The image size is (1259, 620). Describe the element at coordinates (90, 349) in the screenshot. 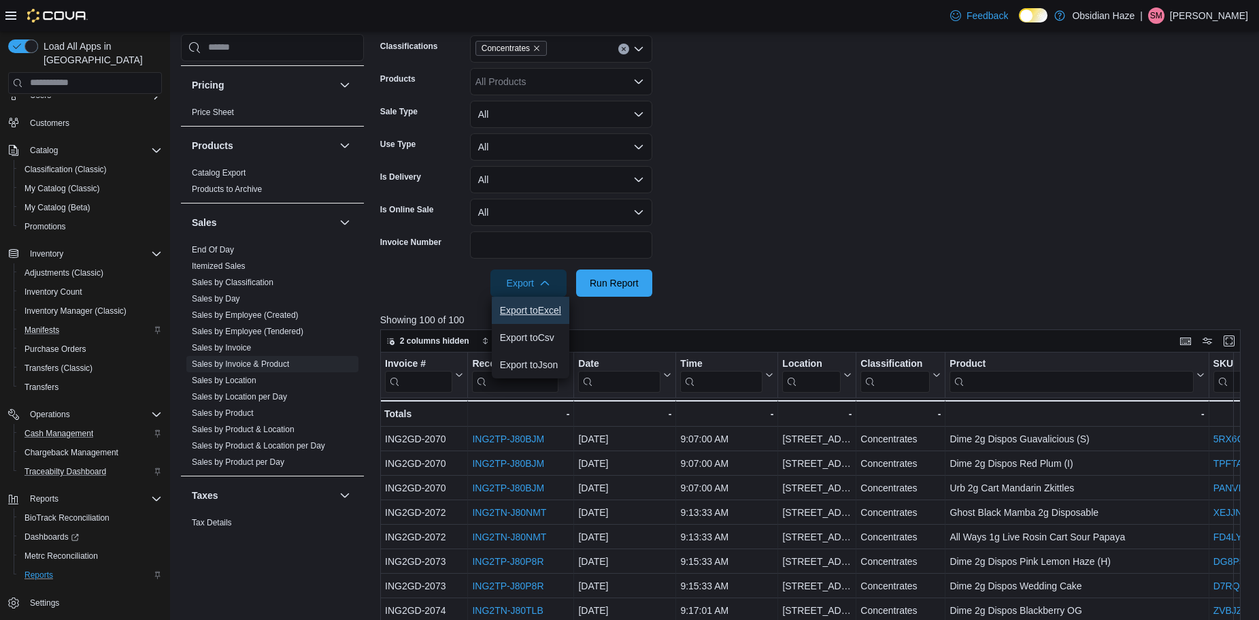

I see `button: Purchase Orders` at that location.